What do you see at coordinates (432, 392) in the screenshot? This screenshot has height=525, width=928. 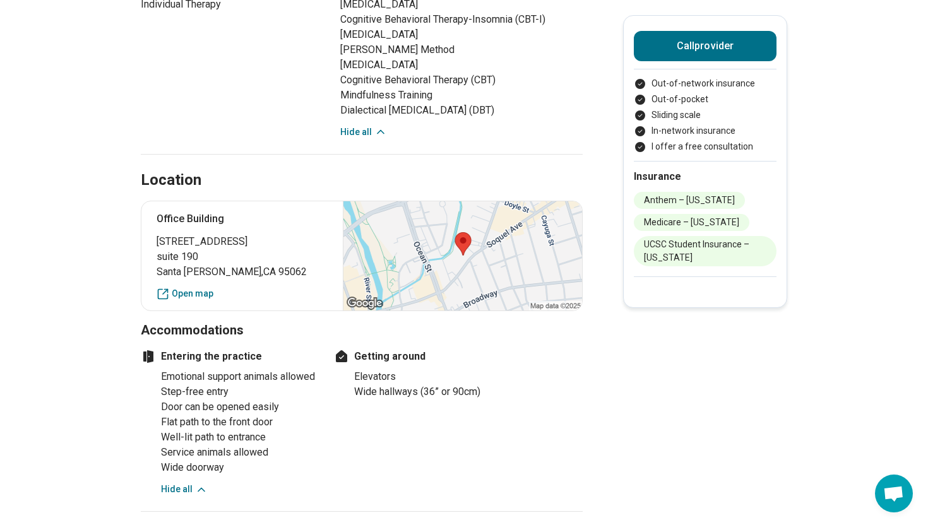 I see `li: Wide hallways (36” or 90cm)` at bounding box center [432, 392].